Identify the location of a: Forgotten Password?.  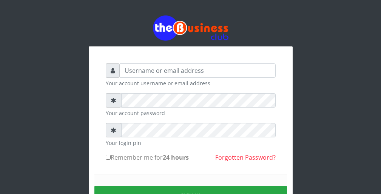
(245, 157).